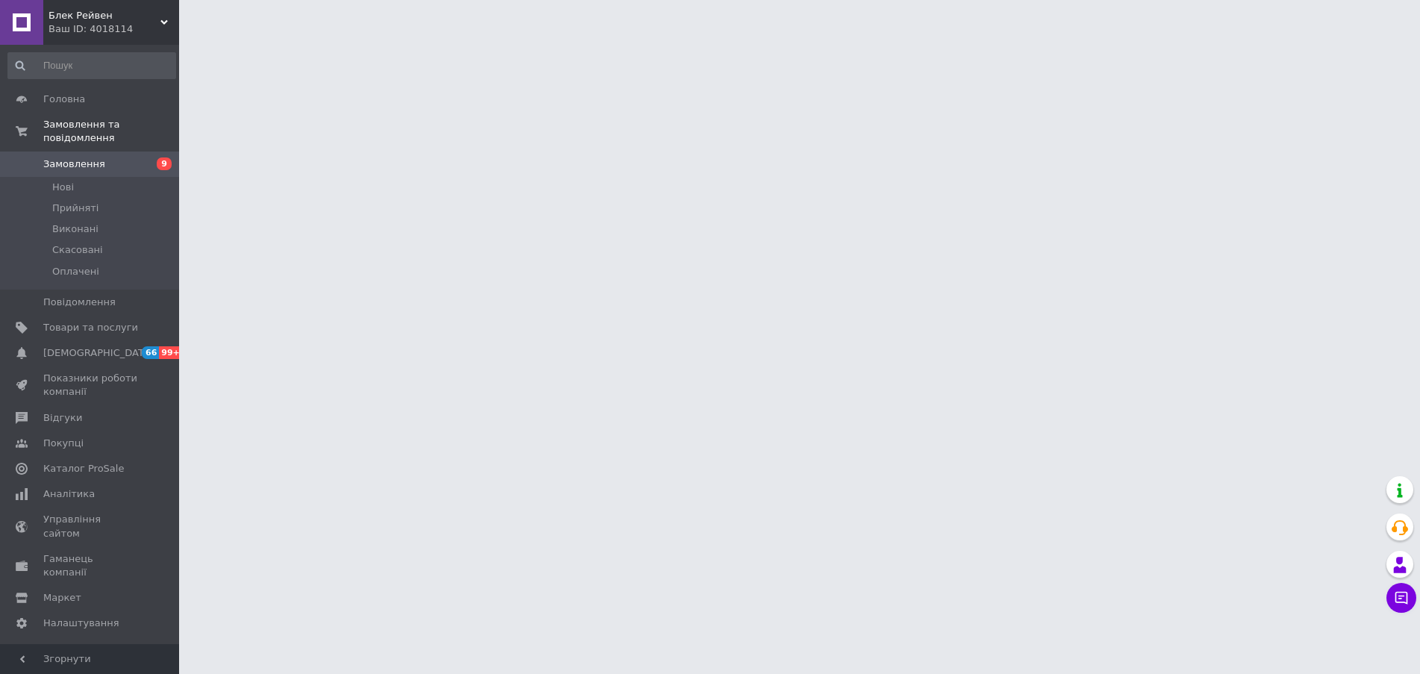  Describe the element at coordinates (63, 443) in the screenshot. I see `span: Покупці` at that location.